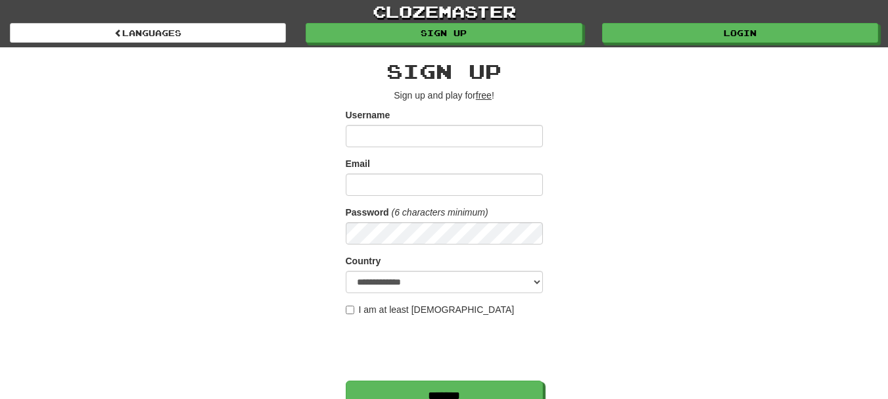  What do you see at coordinates (364, 261) in the screenshot?
I see `label: Country` at bounding box center [364, 261].